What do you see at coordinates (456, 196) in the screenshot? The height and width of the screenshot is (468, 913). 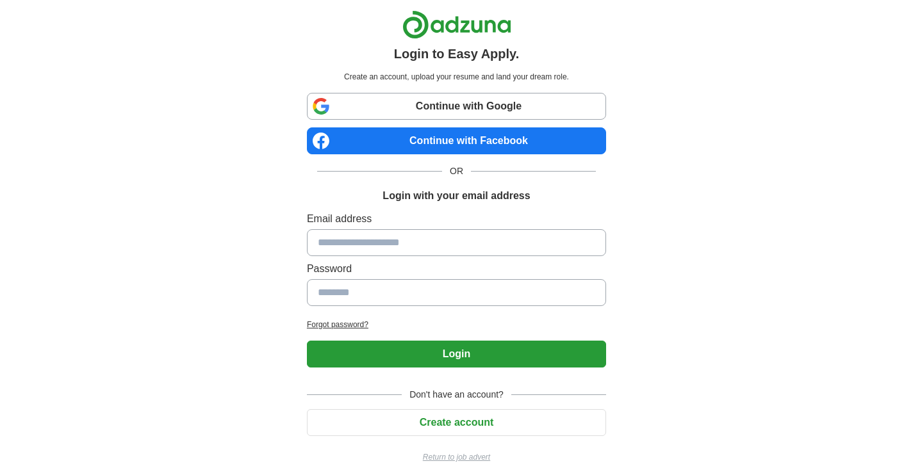 I see `h1: Login with your email address` at bounding box center [456, 196].